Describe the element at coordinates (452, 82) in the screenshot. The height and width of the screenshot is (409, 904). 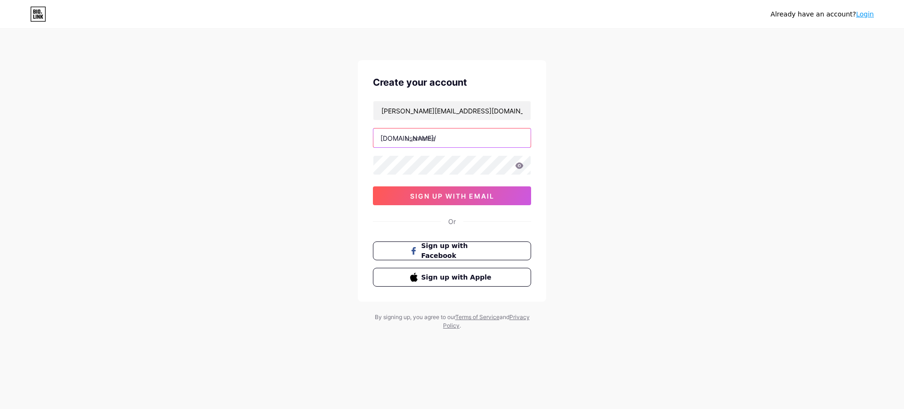
I see `div: Create your account` at that location.